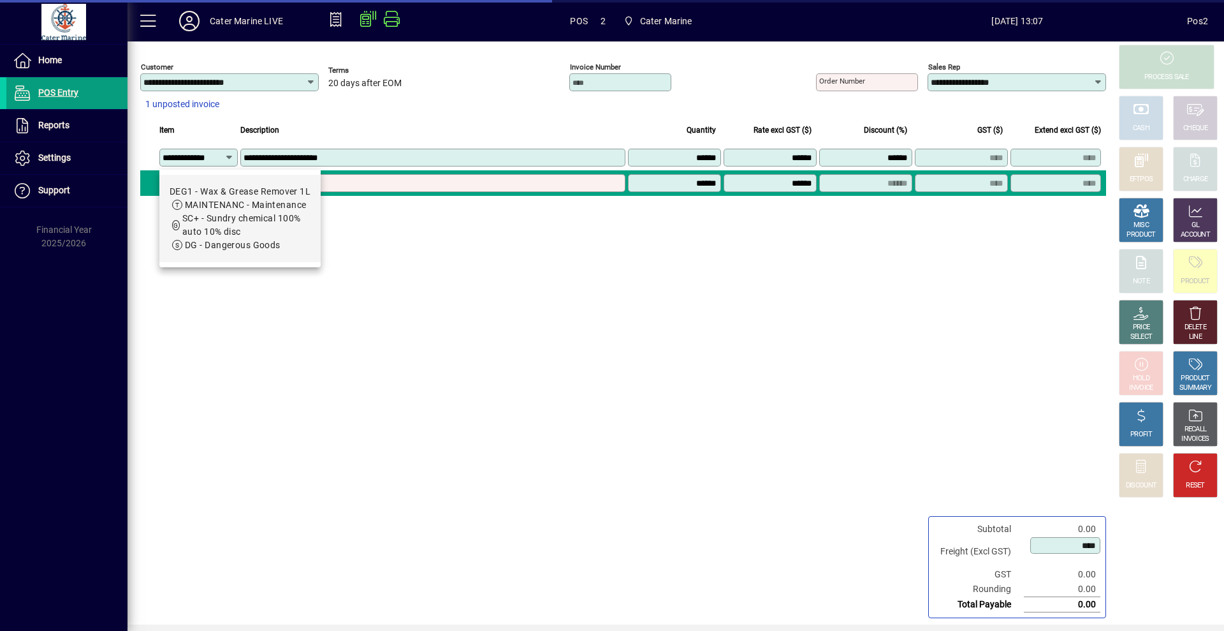 Image resolution: width=1224 pixels, height=631 pixels. What do you see at coordinates (54, 157) in the screenshot?
I see `span: Settings` at bounding box center [54, 157].